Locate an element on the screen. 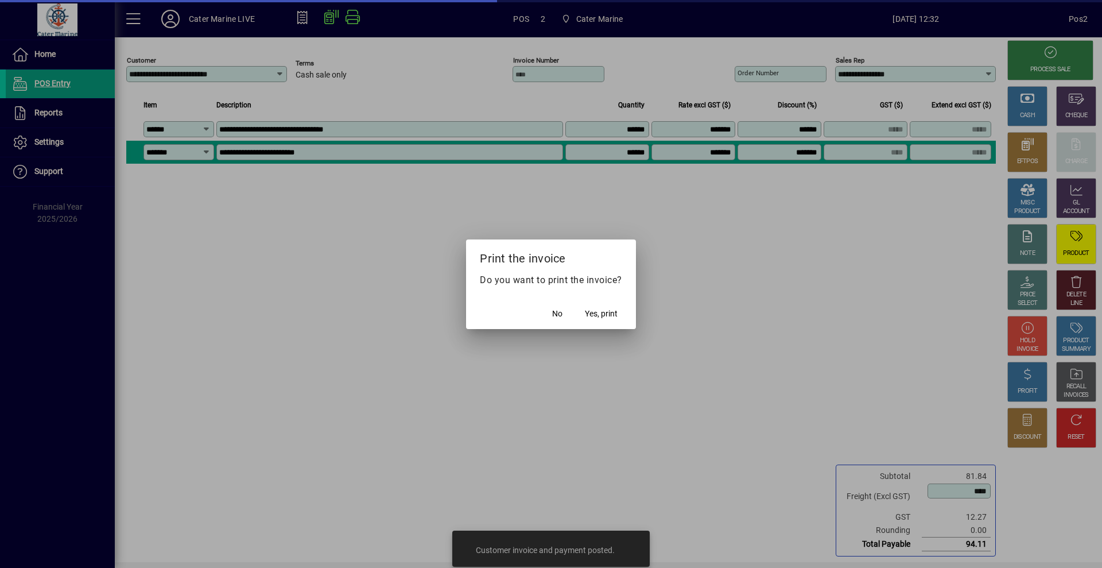 Image resolution: width=1102 pixels, height=568 pixels. span: Yes, print is located at coordinates (601, 313).